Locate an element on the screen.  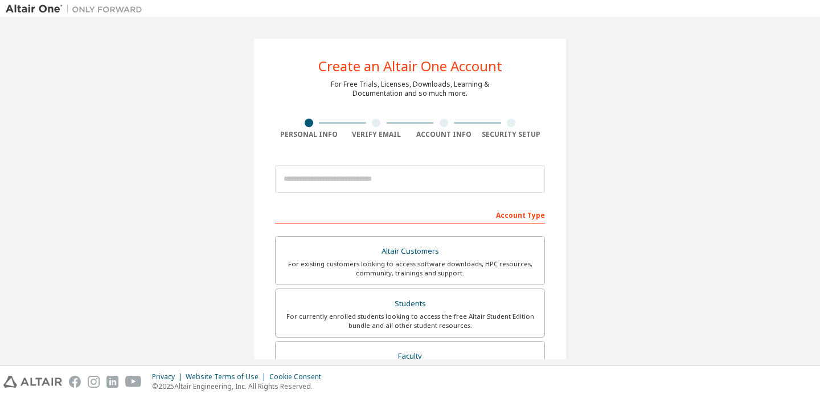
img: altair_logo.svg is located at coordinates (32, 381).